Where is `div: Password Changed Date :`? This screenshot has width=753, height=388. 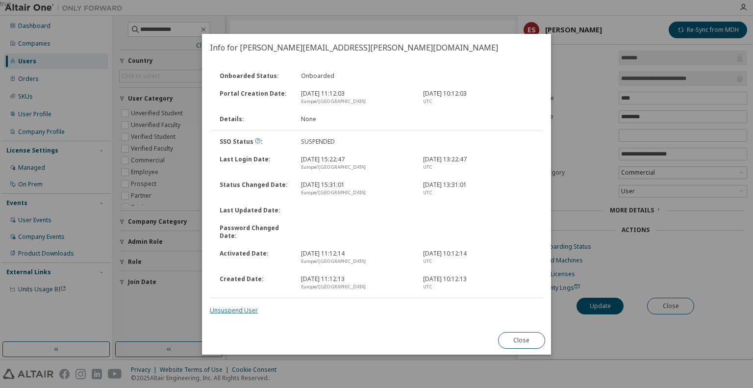
div: Password Changed Date : is located at coordinates (254, 232).